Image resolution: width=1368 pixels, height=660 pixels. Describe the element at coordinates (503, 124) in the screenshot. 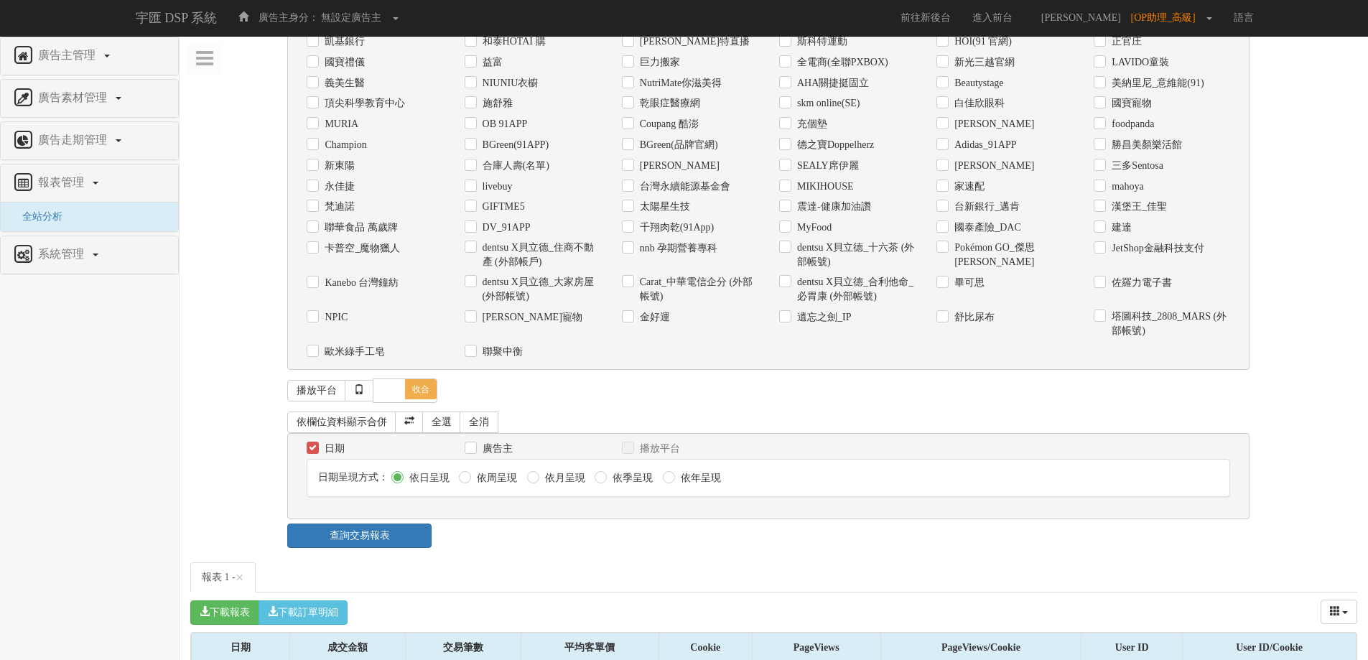

I see `label: OB 91APP` at that location.